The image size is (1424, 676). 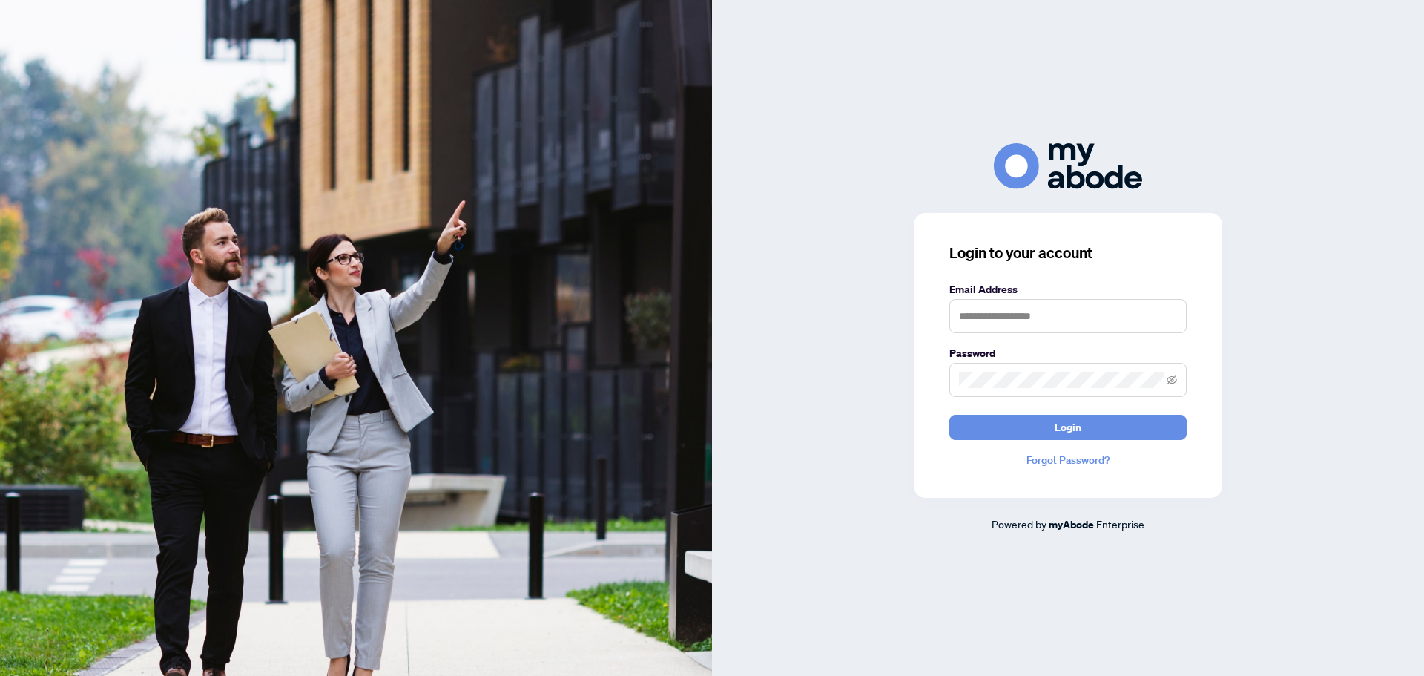 What do you see at coordinates (1068, 289) in the screenshot?
I see `label: Email Address` at bounding box center [1068, 289].